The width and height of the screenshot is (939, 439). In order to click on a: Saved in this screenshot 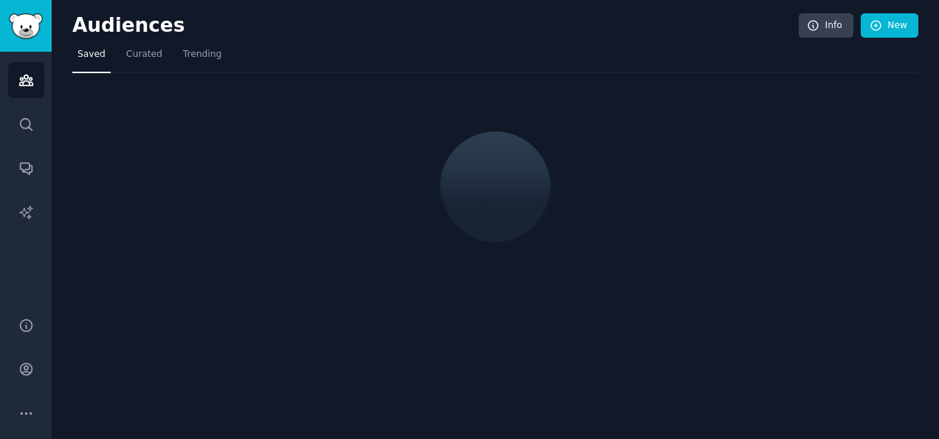, I will do `click(92, 58)`.